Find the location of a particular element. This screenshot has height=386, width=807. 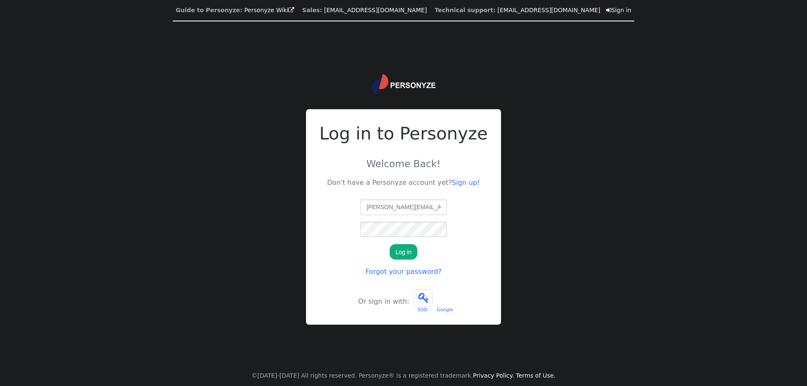

a: Sign up! is located at coordinates (466, 182).